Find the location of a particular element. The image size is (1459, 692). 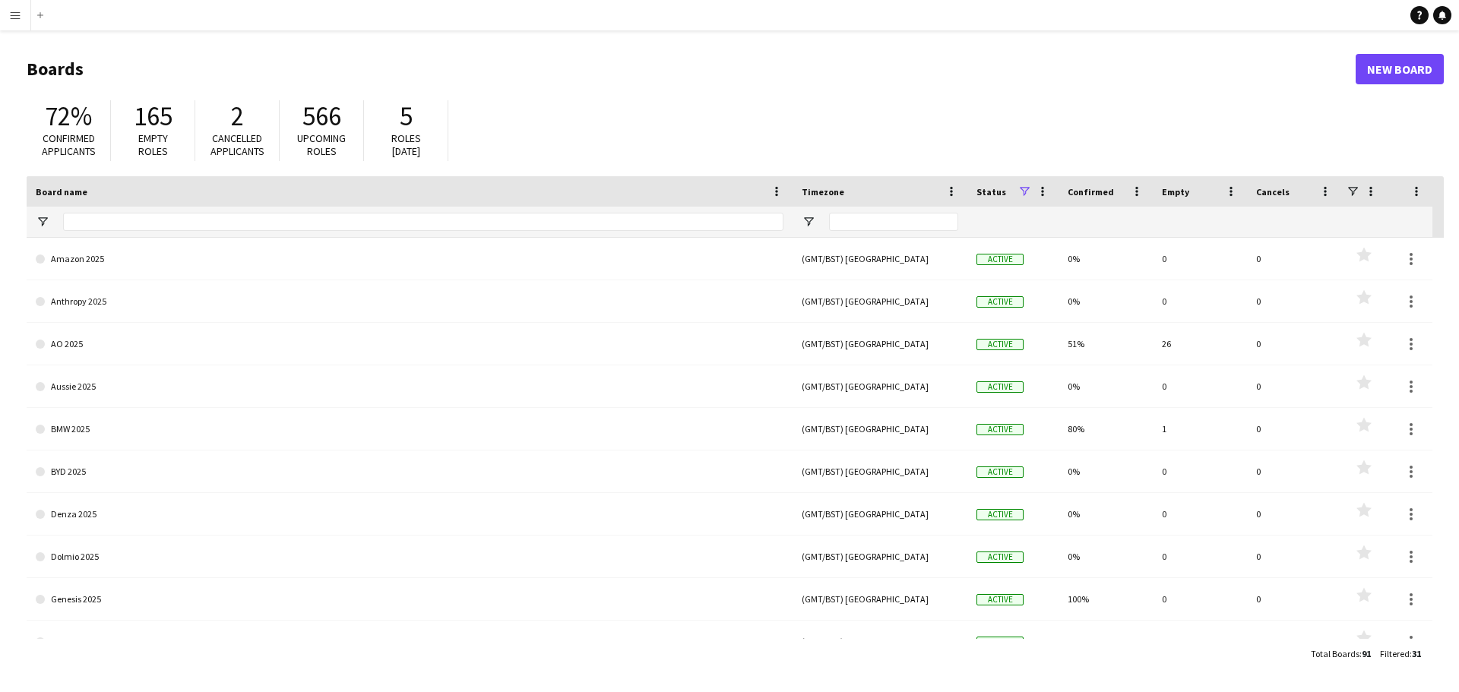

span: Confirmed applicants is located at coordinates (68, 144).